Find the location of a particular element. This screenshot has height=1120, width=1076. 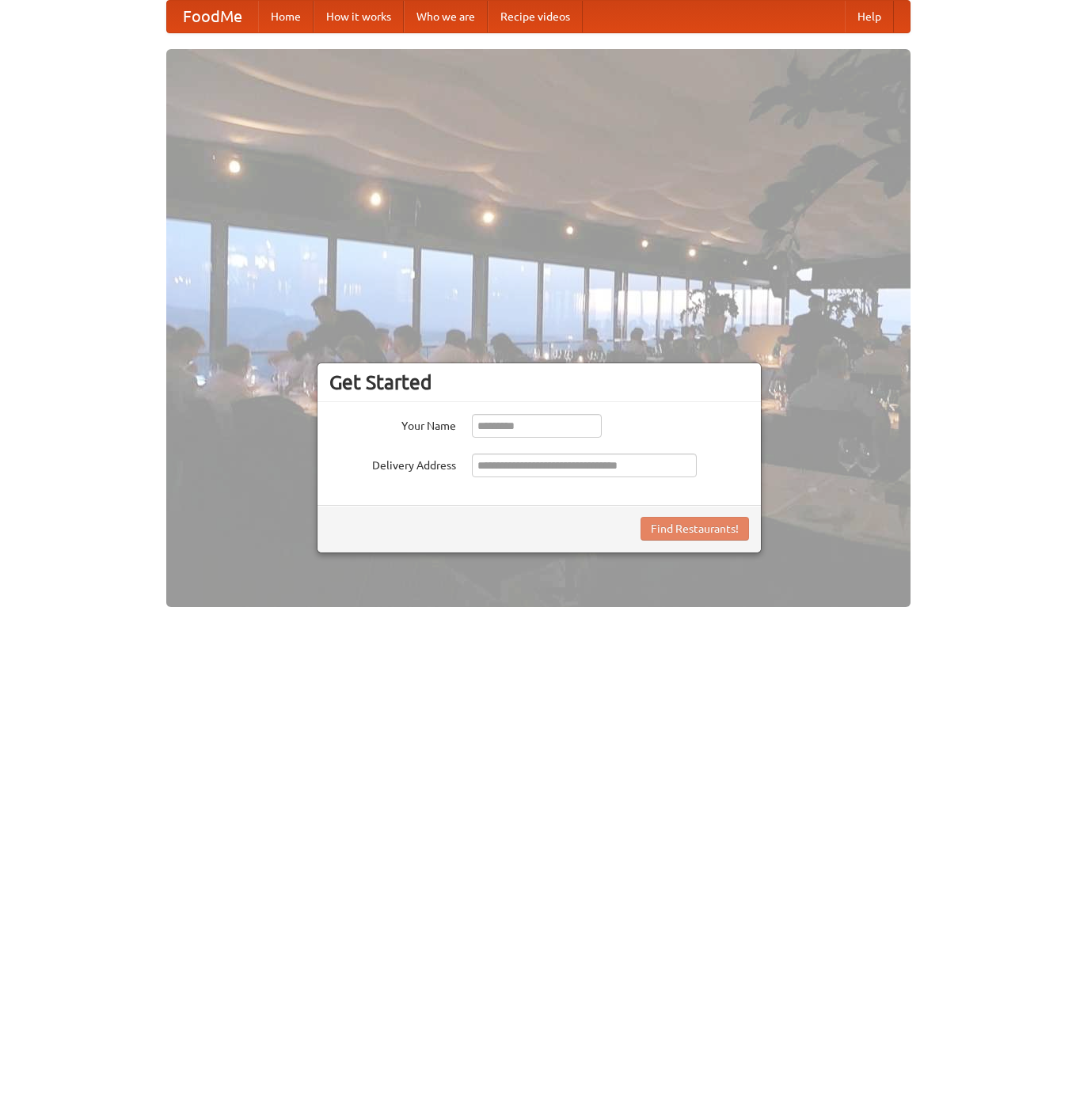

a: Who we are is located at coordinates (446, 17).